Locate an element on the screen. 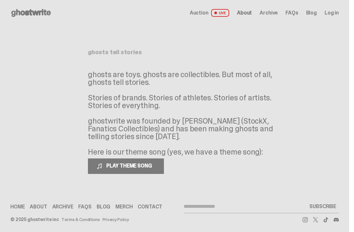 This screenshot has height=232, width=354. button: PLAY THEME SONG is located at coordinates (126, 167).